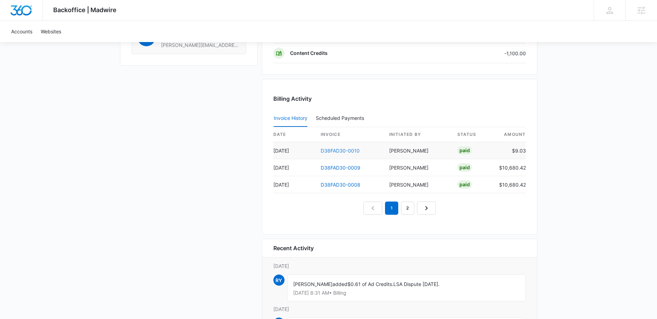  What do you see at coordinates (340, 185) in the screenshot?
I see `a: D38FAD30-0008` at bounding box center [340, 185].